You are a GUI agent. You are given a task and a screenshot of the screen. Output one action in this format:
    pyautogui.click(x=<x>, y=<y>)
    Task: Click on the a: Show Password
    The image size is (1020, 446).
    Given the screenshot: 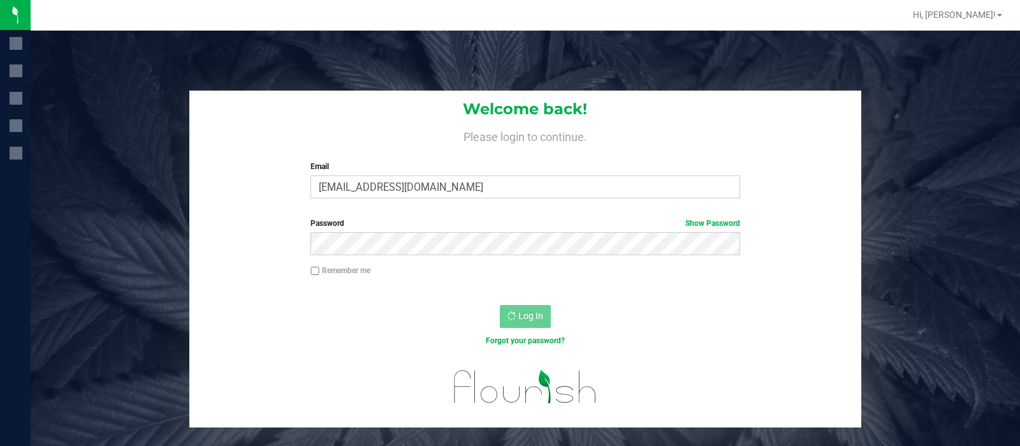 What is the action you would take?
    pyautogui.click(x=713, y=223)
    